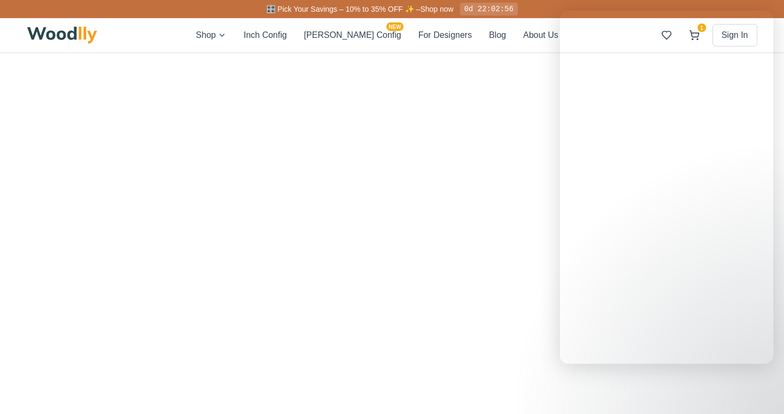 Image resolution: width=784 pixels, height=414 pixels. What do you see at coordinates (497, 35) in the screenshot?
I see `button: Blog` at bounding box center [497, 35].